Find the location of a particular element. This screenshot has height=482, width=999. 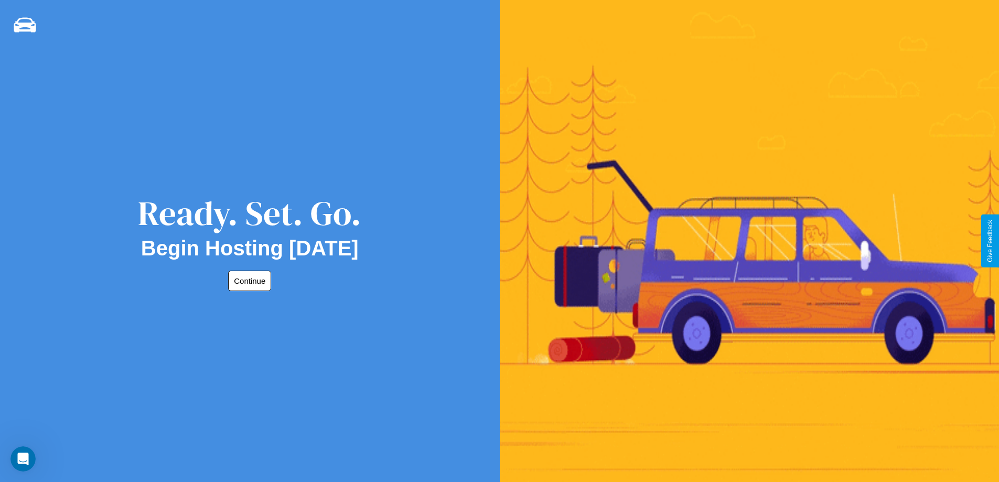

div: Give Feedback is located at coordinates (990, 241).